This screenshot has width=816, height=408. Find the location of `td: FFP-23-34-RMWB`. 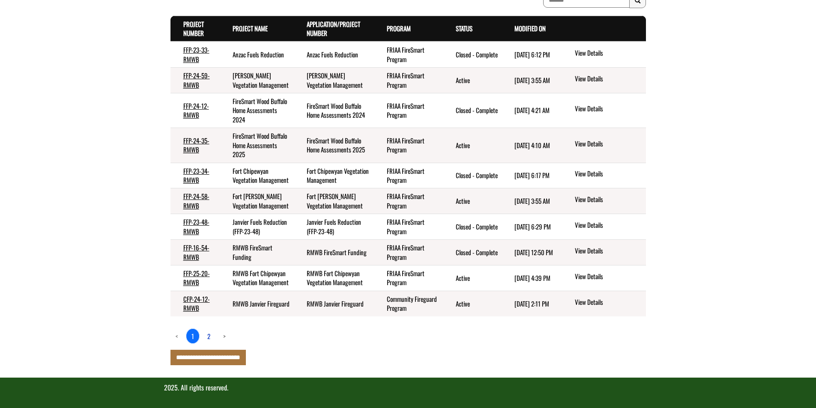

td: FFP-23-34-RMWB is located at coordinates (195, 176).